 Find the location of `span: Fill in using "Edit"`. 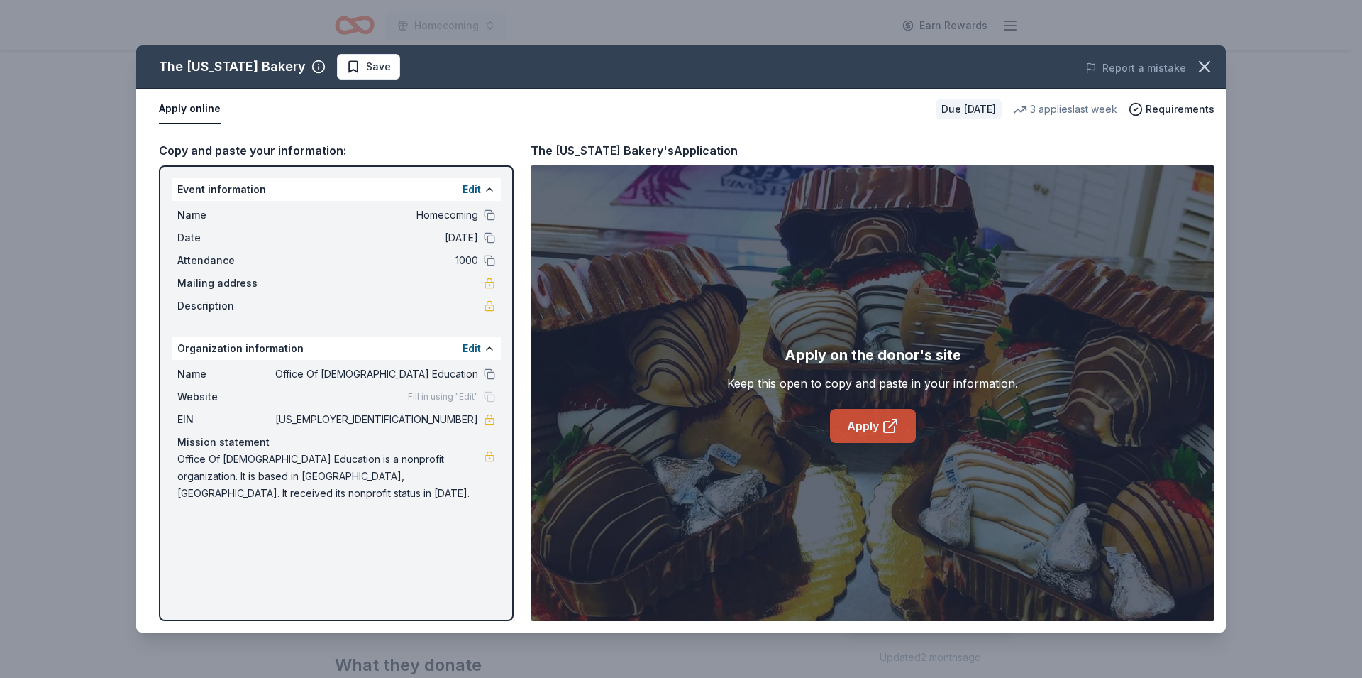

span: Fill in using "Edit" is located at coordinates (443, 397).